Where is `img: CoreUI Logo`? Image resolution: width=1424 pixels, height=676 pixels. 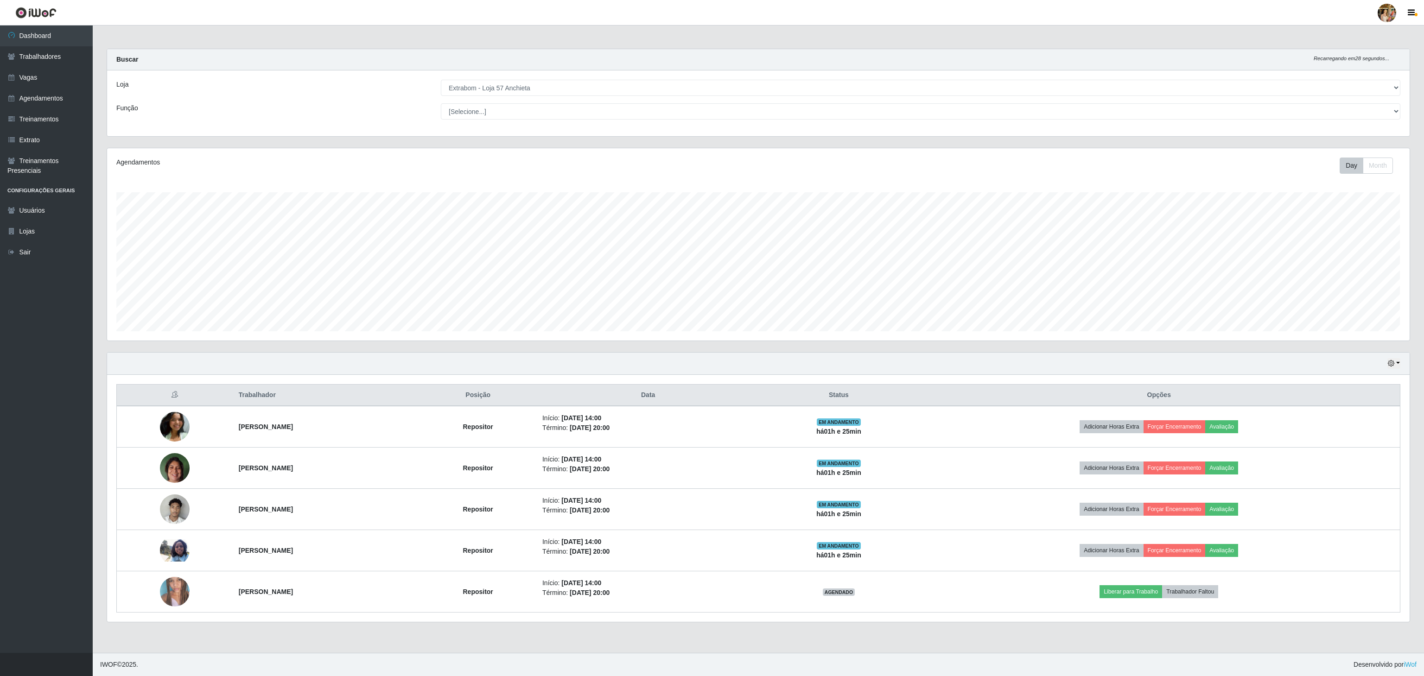 img: CoreUI Logo is located at coordinates (36, 13).